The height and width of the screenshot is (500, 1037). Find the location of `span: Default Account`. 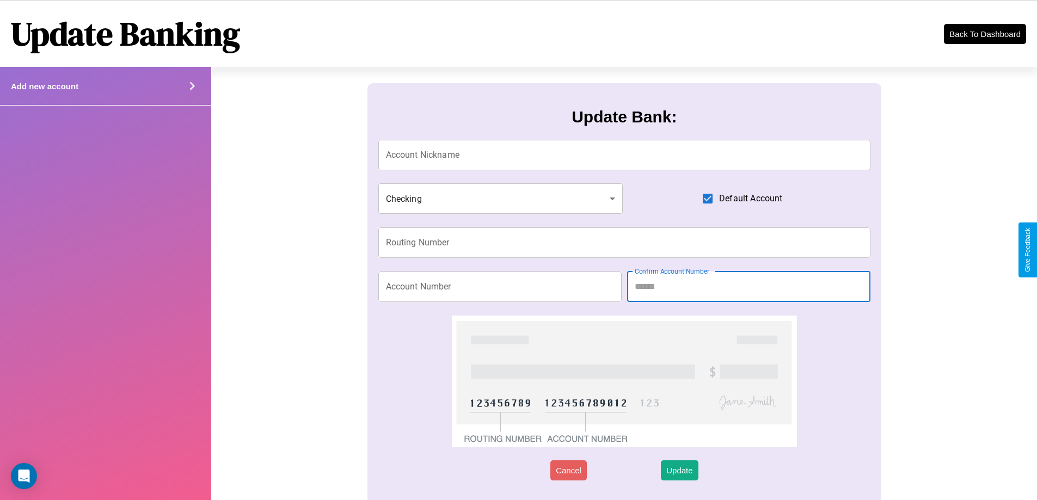

span: Default Account is located at coordinates (751, 199).